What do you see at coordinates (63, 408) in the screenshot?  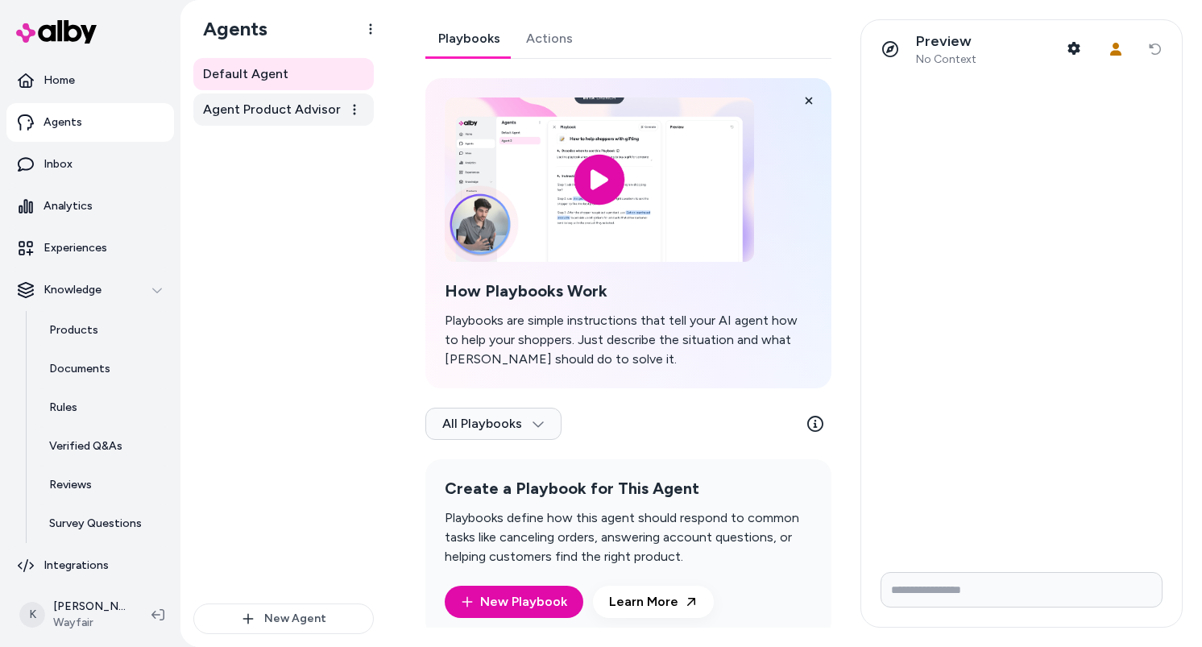 I see `p: Rules` at bounding box center [63, 408].